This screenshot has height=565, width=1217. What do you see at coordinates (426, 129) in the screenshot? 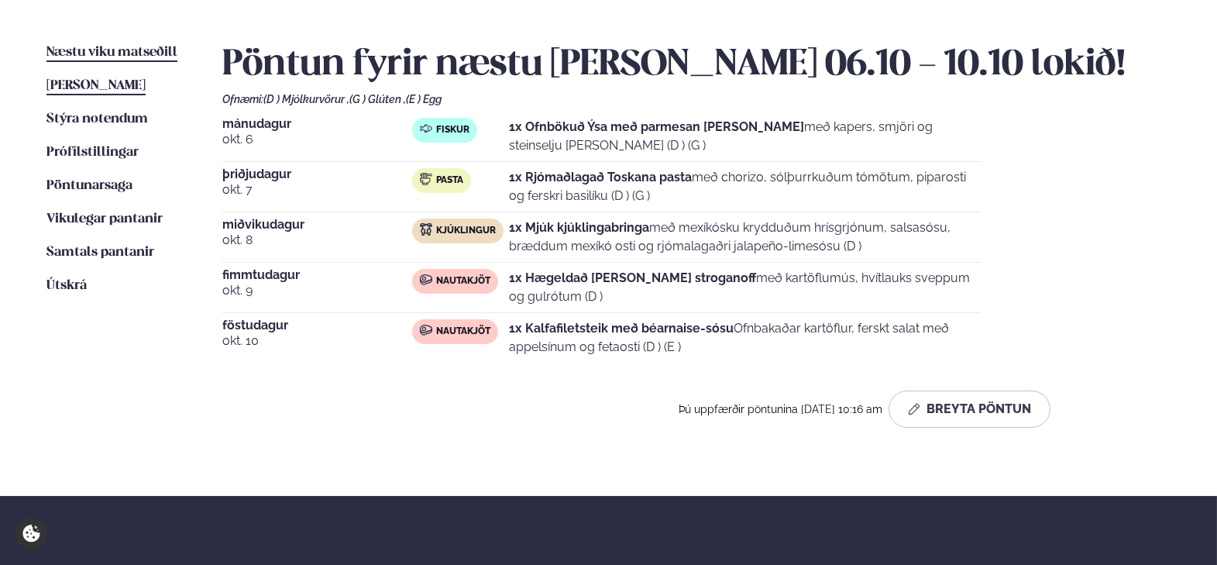
I see `img: fish.svg` at bounding box center [426, 129].